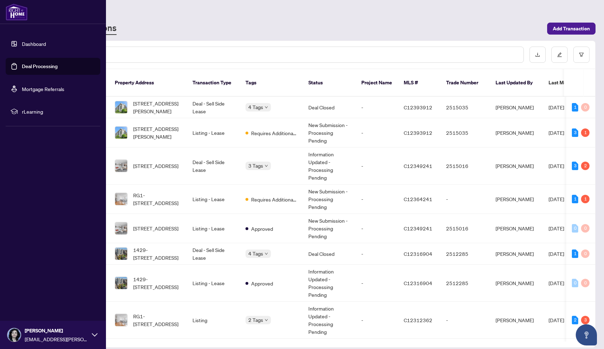 The width and height of the screenshot is (604, 349). Describe the element at coordinates (571, 29) in the screenshot. I see `button: Add Transaction` at that location.